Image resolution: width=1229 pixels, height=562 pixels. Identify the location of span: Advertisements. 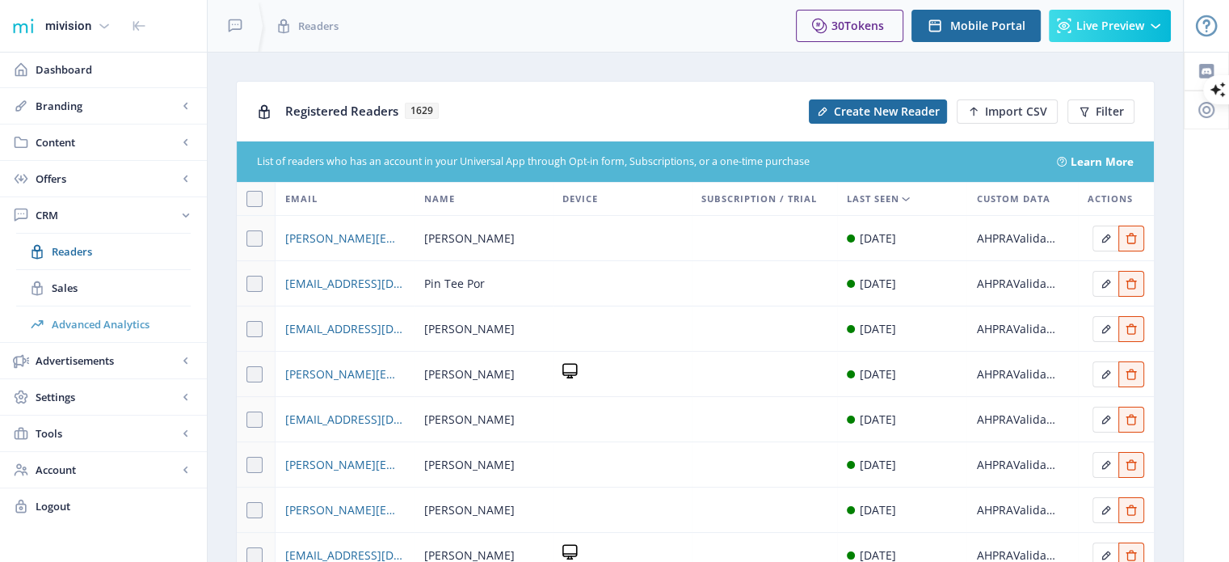
(107, 360).